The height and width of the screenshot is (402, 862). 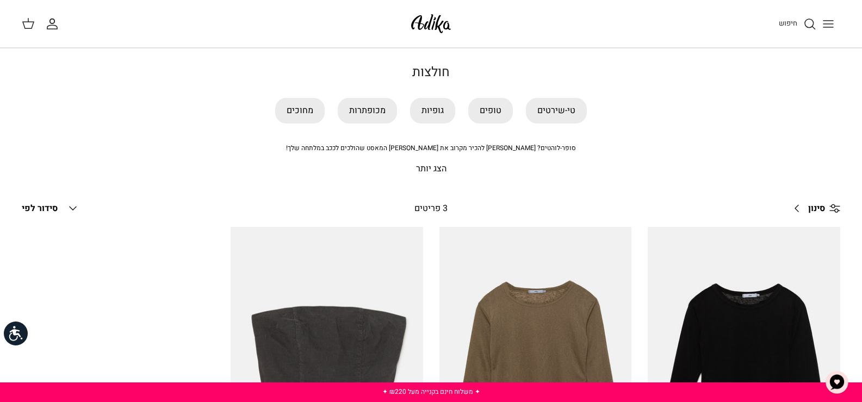 What do you see at coordinates (816, 209) in the screenshot?
I see `span: סינון` at bounding box center [816, 209].